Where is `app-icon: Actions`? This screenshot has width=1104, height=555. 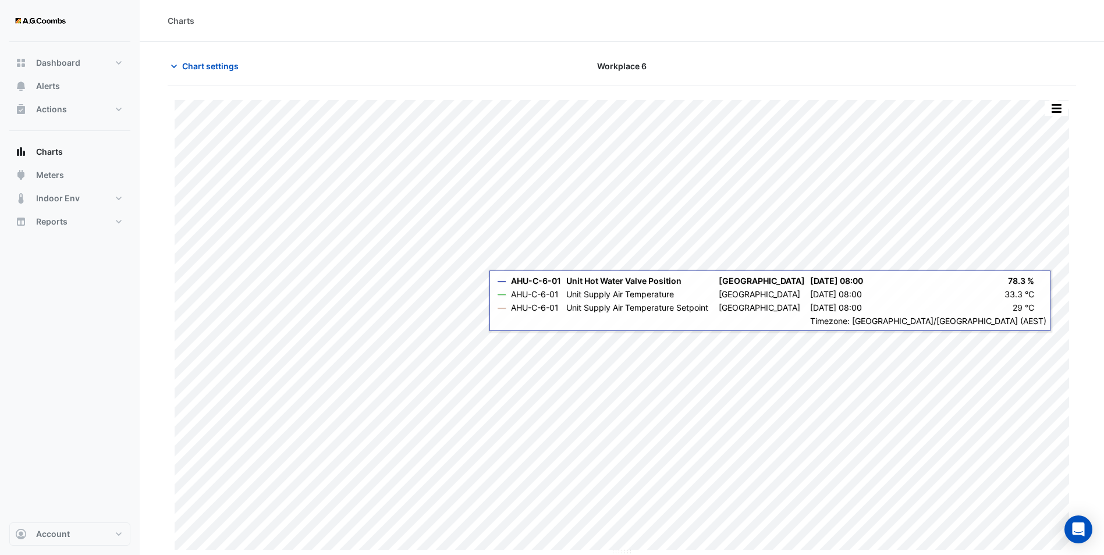
app-icon: Actions is located at coordinates (21, 109).